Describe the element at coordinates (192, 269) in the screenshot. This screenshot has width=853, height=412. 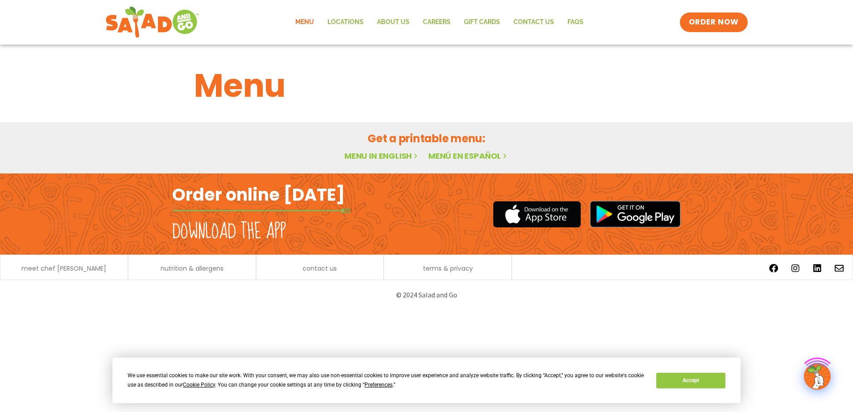
I see `span: nutrition & allergens` at that location.